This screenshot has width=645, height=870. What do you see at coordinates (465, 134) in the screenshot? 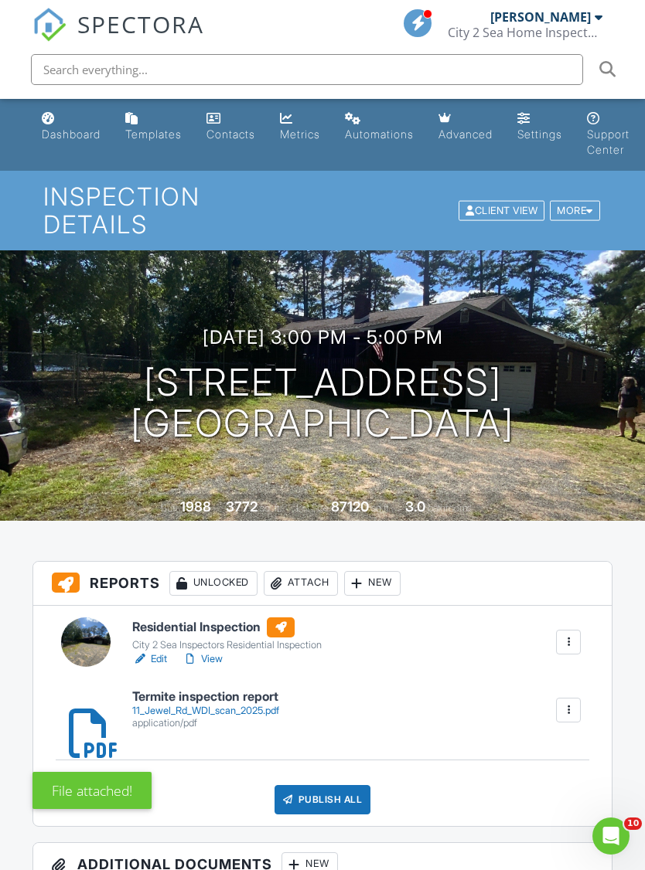
I see `div: Advanced` at bounding box center [465, 134].